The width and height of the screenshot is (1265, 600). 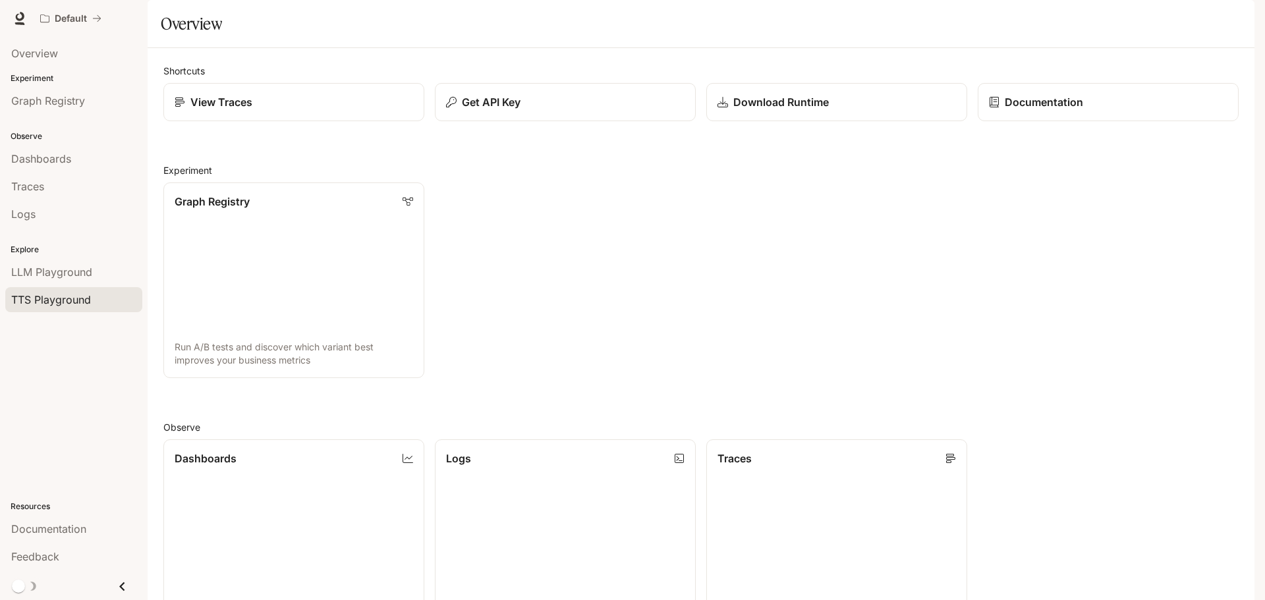 I want to click on h2: Experiment, so click(x=701, y=170).